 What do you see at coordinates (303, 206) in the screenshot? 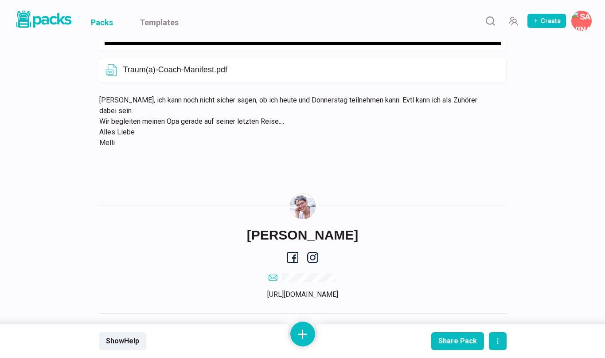
I see `img: Savina Tilmann` at bounding box center [303, 206].